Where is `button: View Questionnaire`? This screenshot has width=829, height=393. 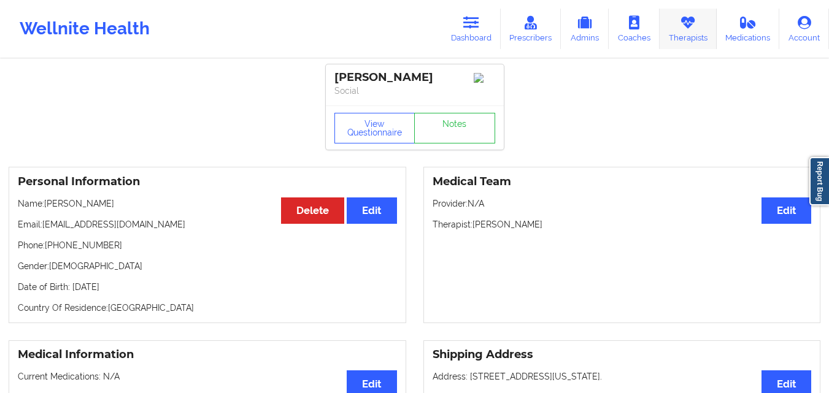 button: View Questionnaire is located at coordinates (375, 128).